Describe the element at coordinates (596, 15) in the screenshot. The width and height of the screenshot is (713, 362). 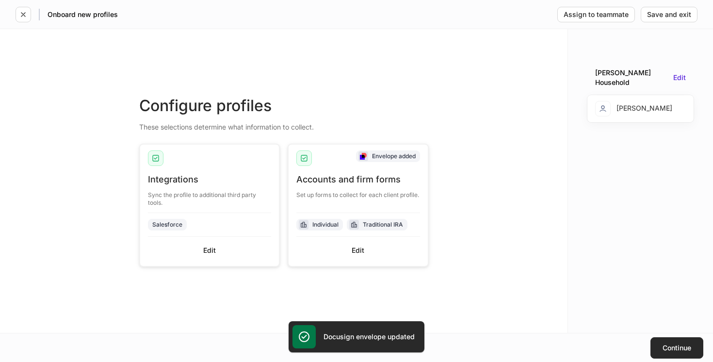
I see `button: Assign to teammate` at that location.